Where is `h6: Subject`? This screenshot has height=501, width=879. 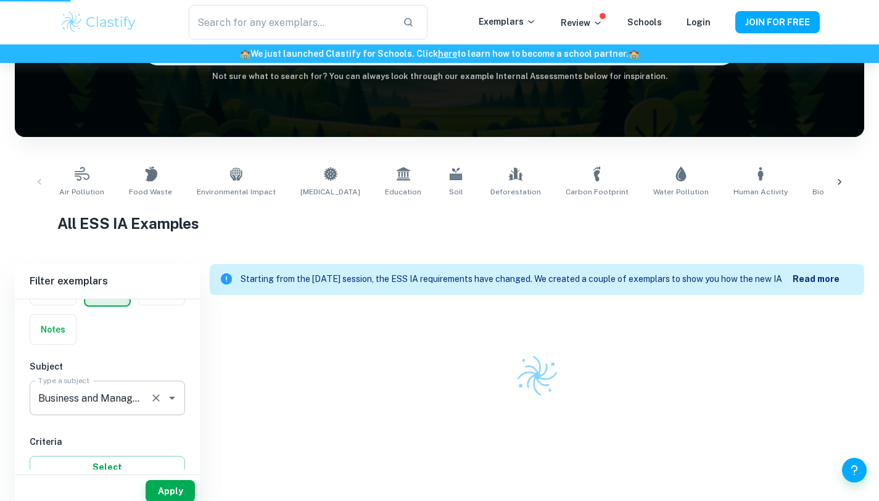
h6: Subject is located at coordinates (107, 367).